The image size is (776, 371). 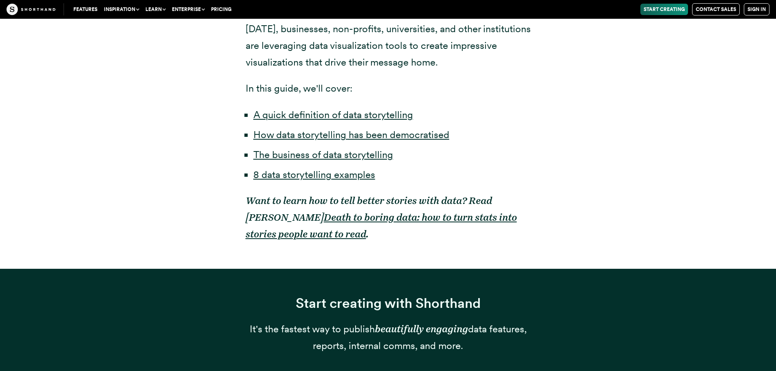 I want to click on button: Enterprise, so click(x=188, y=9).